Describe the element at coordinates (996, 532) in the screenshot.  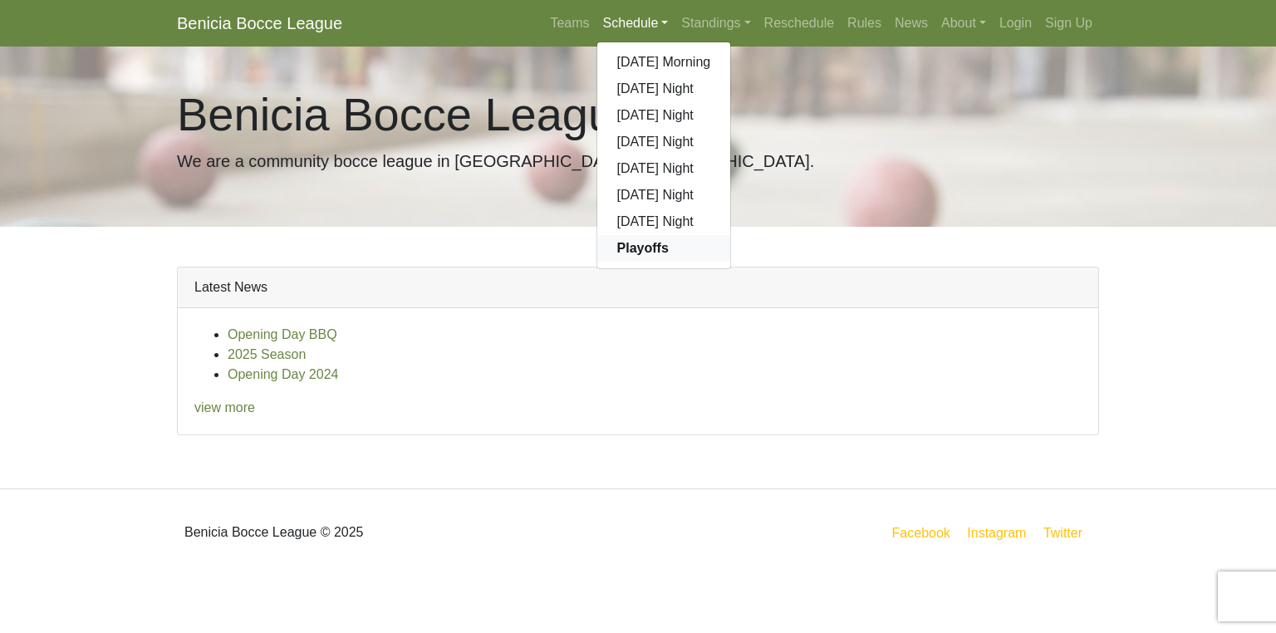
I see `a: Instagram` at that location.